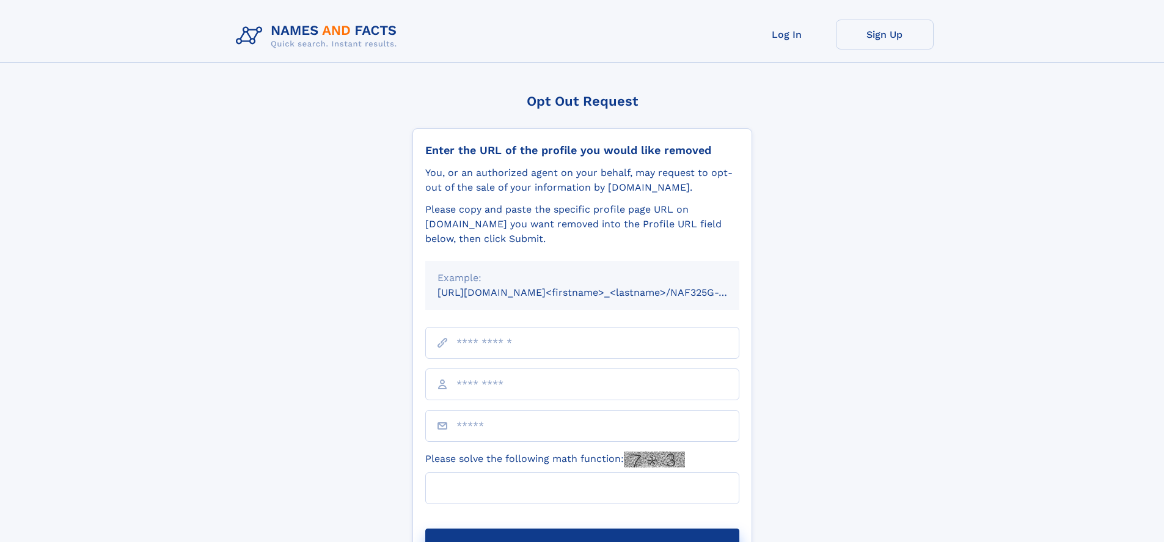 This screenshot has height=542, width=1164. Describe the element at coordinates (319, 36) in the screenshot. I see `img: Logo Names and Facts` at that location.